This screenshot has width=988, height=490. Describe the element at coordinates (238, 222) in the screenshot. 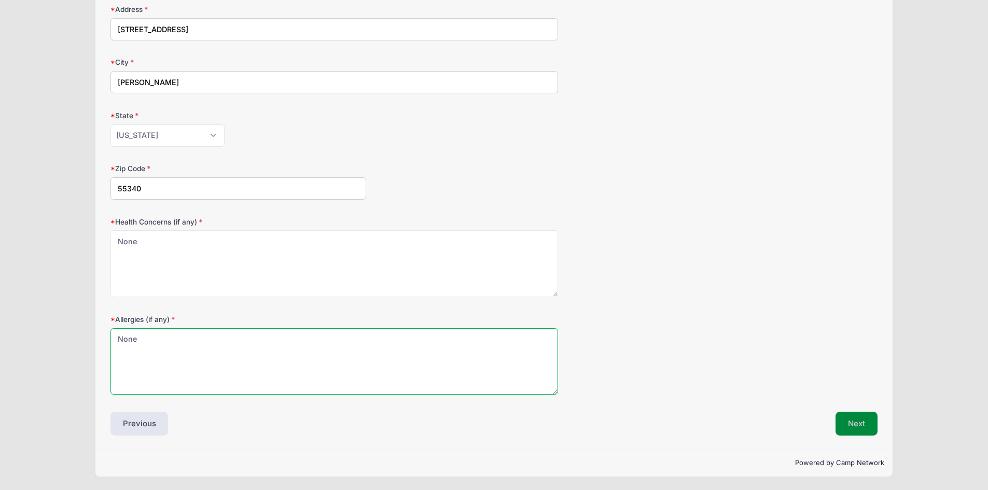

I see `label: Health Concerns (if any)` at that location.